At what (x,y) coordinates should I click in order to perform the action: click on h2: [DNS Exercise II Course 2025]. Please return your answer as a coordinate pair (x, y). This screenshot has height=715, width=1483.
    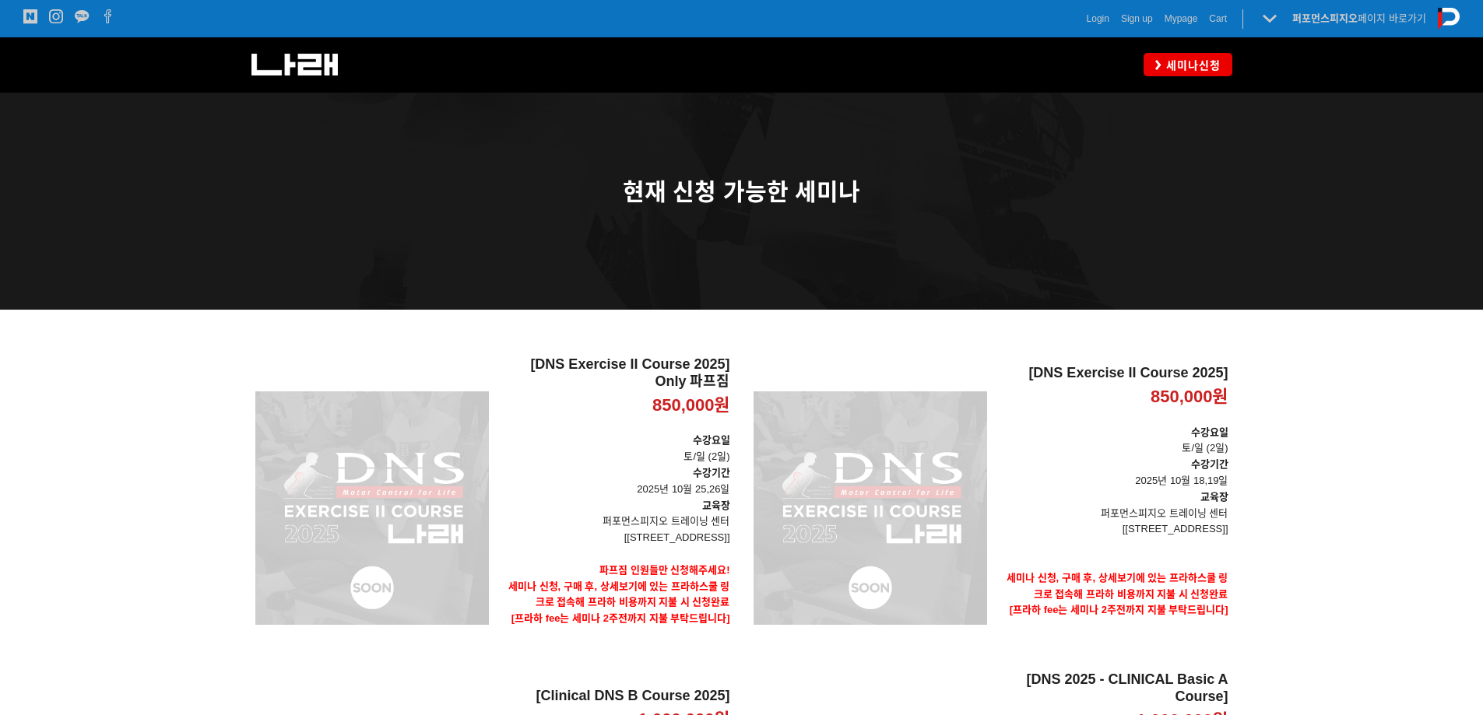
    Looking at the image, I should click on (1113, 374).